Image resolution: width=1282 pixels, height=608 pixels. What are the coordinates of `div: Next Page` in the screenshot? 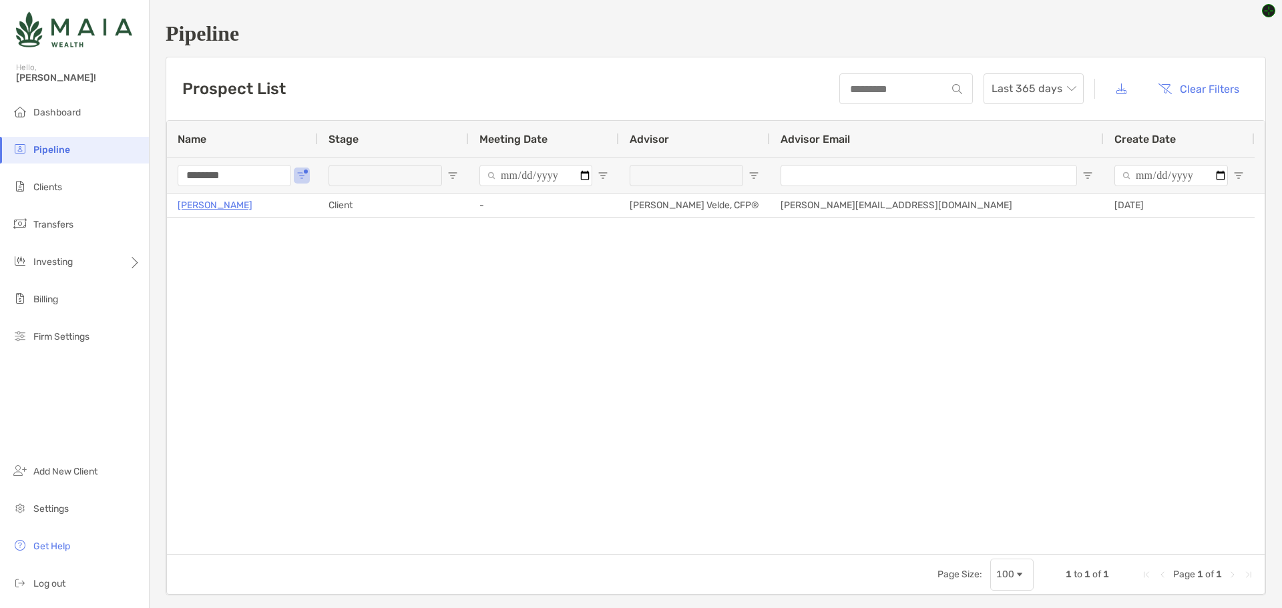 It's located at (1233, 575).